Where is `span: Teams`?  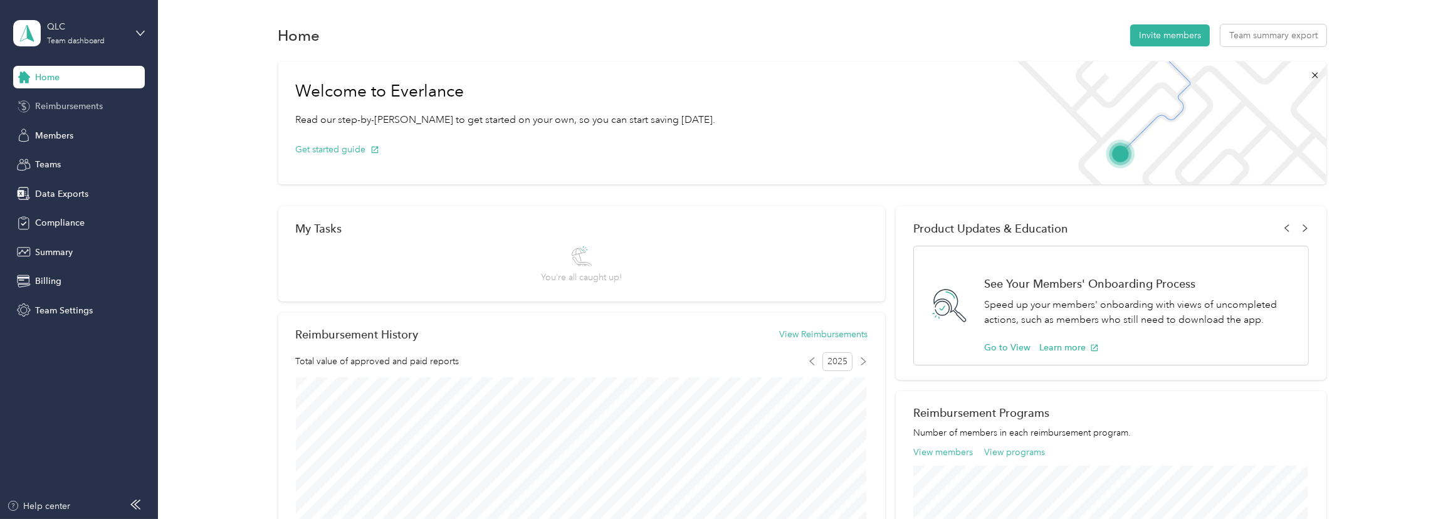
span: Teams is located at coordinates (48, 164).